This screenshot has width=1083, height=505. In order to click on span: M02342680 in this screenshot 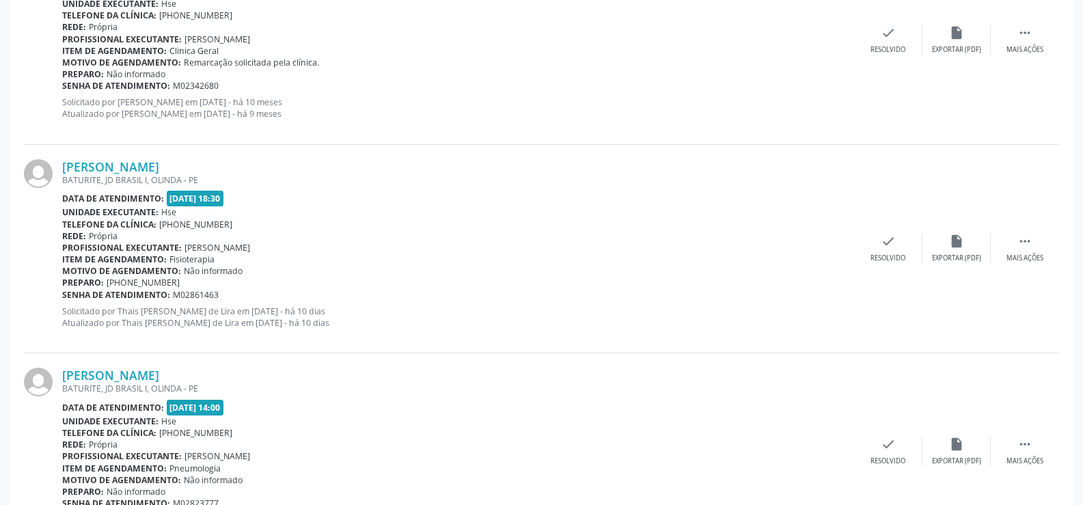, I will do `click(195, 85)`.